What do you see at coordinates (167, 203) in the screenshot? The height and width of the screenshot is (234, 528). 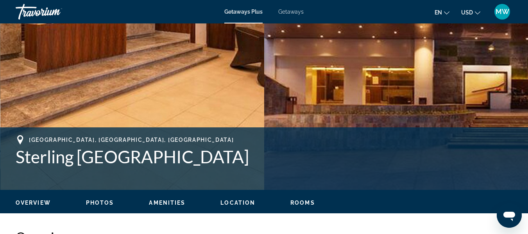 I see `span: Amenities` at bounding box center [167, 203].